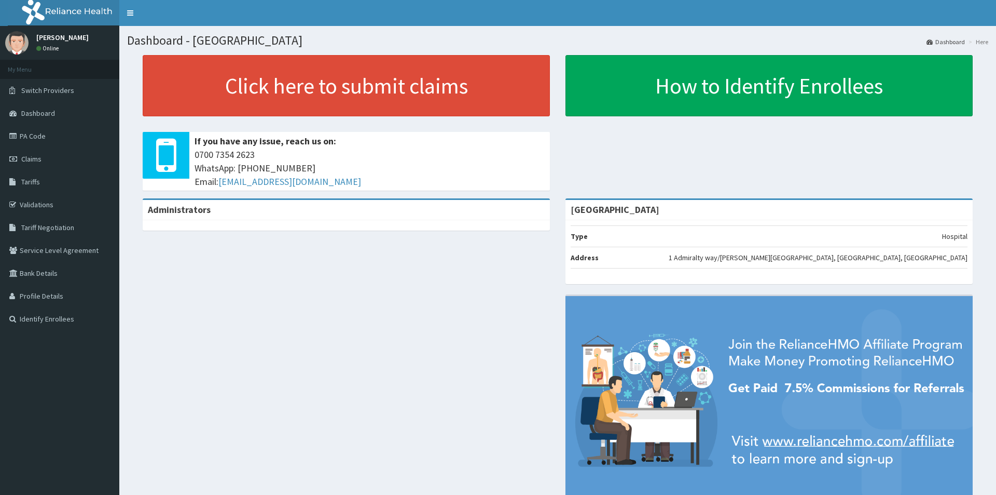  Describe the element at coordinates (49, 48) in the screenshot. I see `a: Online` at that location.